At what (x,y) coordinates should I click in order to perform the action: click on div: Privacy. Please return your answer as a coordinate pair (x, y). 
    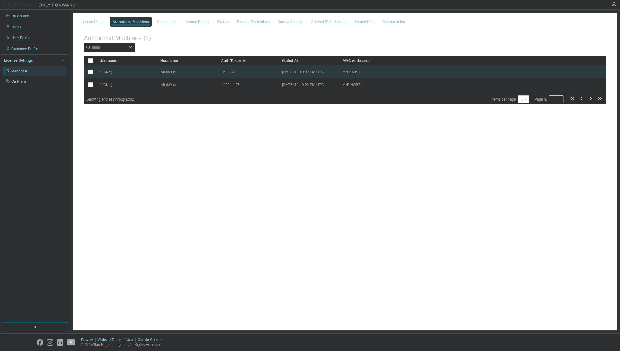
    Looking at the image, I should click on (89, 339).